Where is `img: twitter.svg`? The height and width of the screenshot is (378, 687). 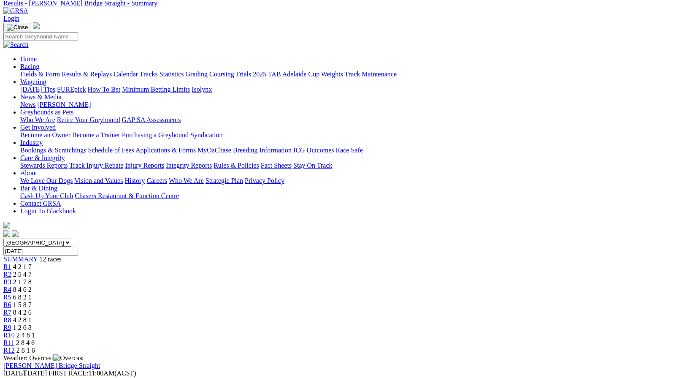 img: twitter.svg is located at coordinates (15, 233).